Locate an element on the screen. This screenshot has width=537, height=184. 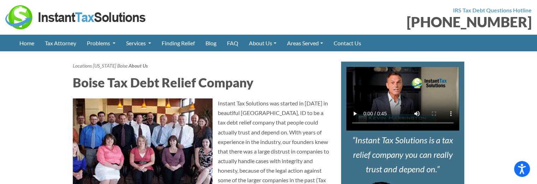
a: Services is located at coordinates (138, 43).